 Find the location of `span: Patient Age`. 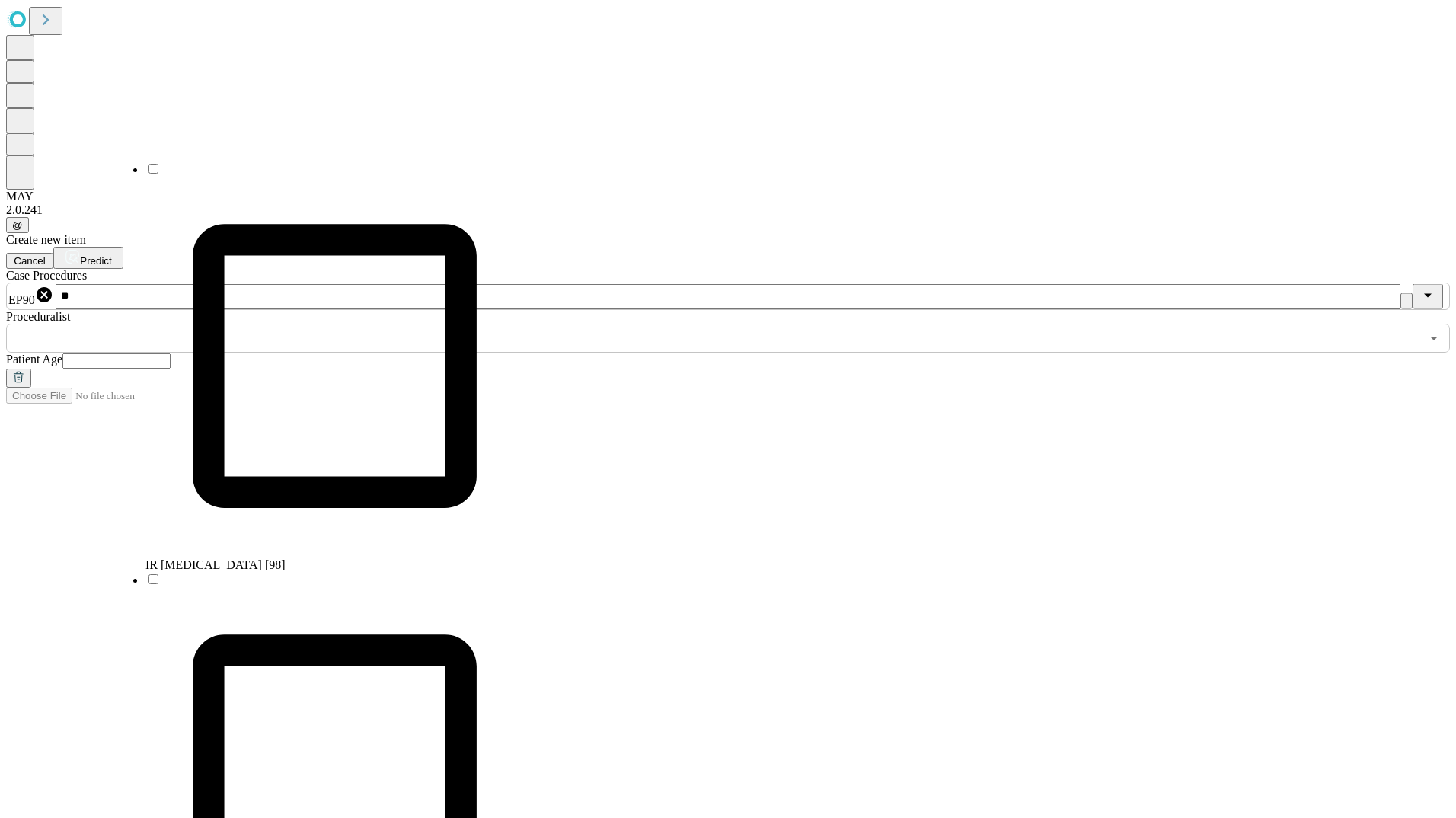

span: Patient Age is located at coordinates (35, 359).